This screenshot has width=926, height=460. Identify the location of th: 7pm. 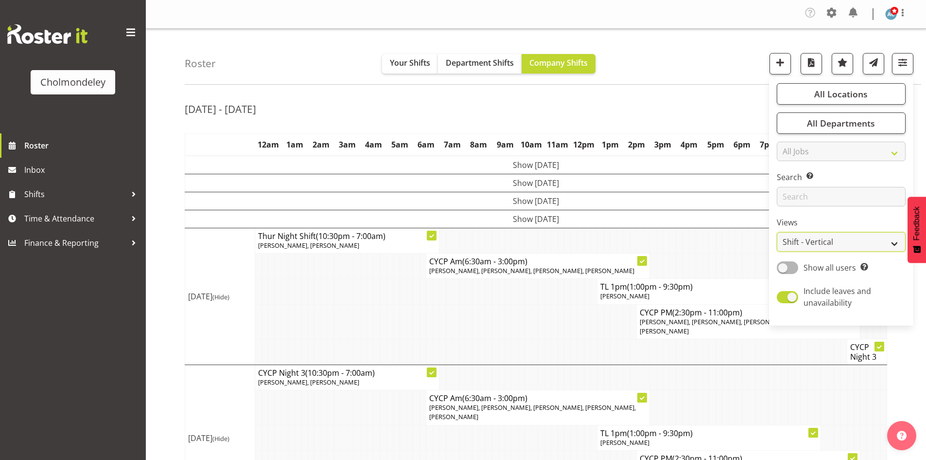
(768, 145).